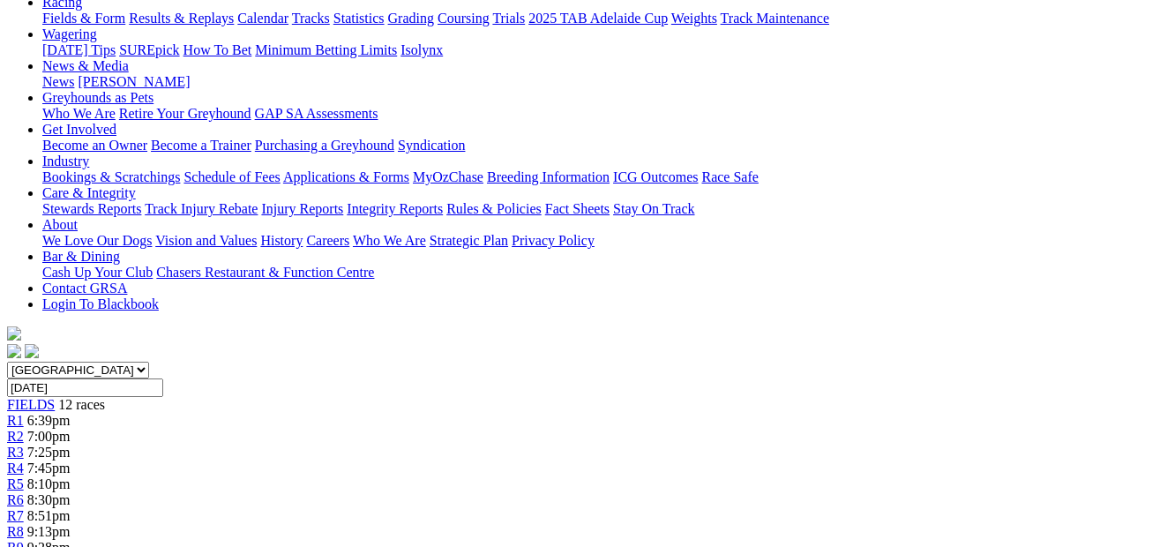  Describe the element at coordinates (494, 208) in the screenshot. I see `a: Rules & Policies` at that location.